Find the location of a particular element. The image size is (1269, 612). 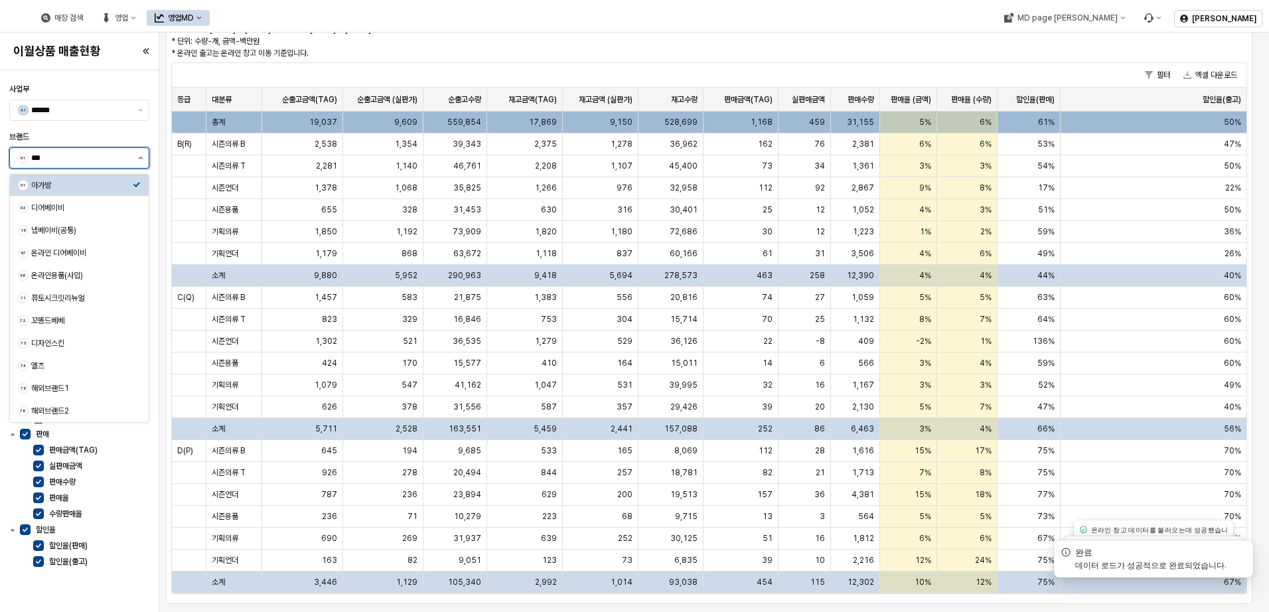

span: 1,179 is located at coordinates (326, 254).